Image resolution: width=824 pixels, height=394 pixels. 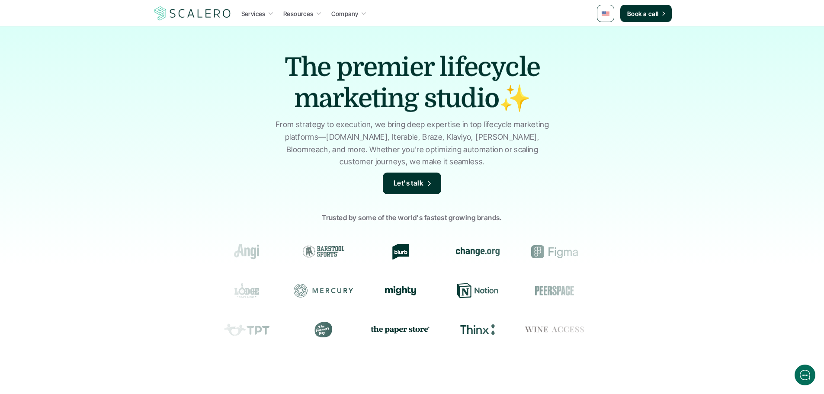 What do you see at coordinates (643, 13) in the screenshot?
I see `p: Book a call` at bounding box center [643, 13].